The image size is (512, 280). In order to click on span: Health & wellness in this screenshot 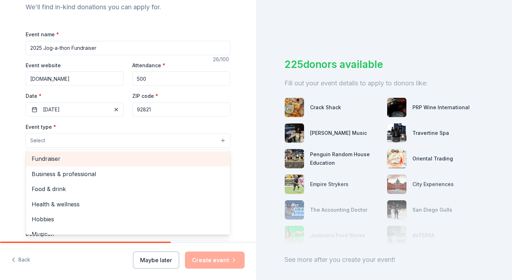, I will do `click(128, 204)`.